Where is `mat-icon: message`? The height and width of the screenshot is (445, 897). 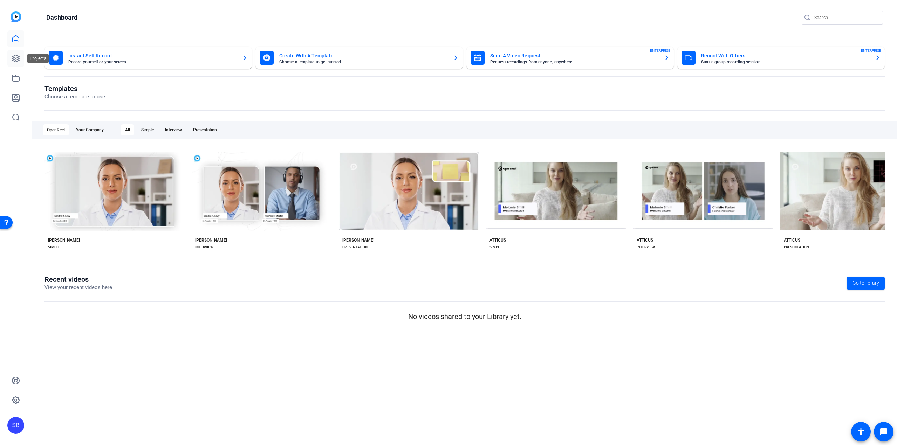
mat-icon: message is located at coordinates (884, 432).